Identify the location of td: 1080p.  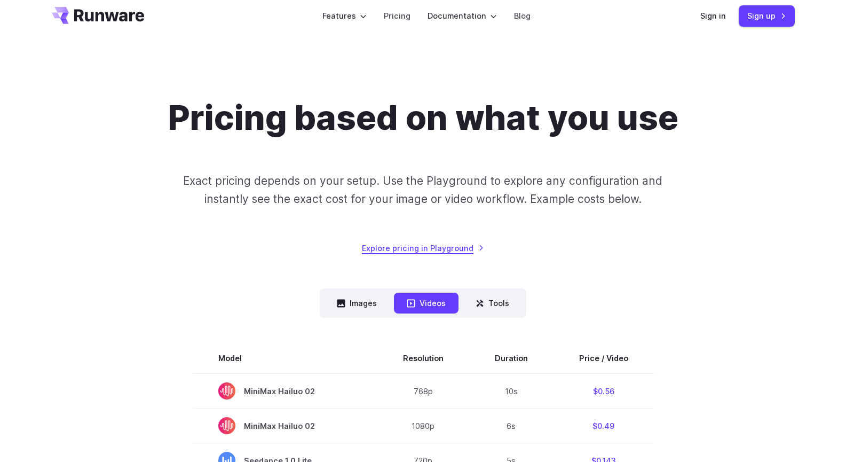
(423, 426).